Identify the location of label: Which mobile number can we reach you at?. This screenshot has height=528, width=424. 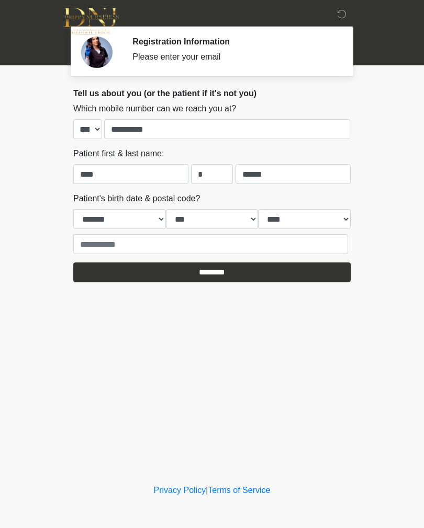
(154, 109).